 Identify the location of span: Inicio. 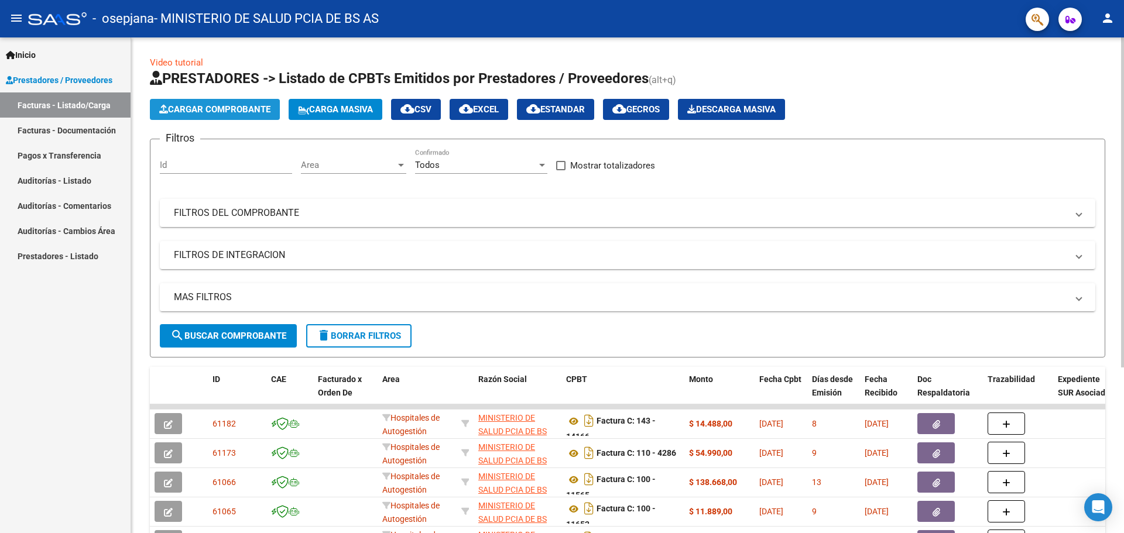
(20, 55).